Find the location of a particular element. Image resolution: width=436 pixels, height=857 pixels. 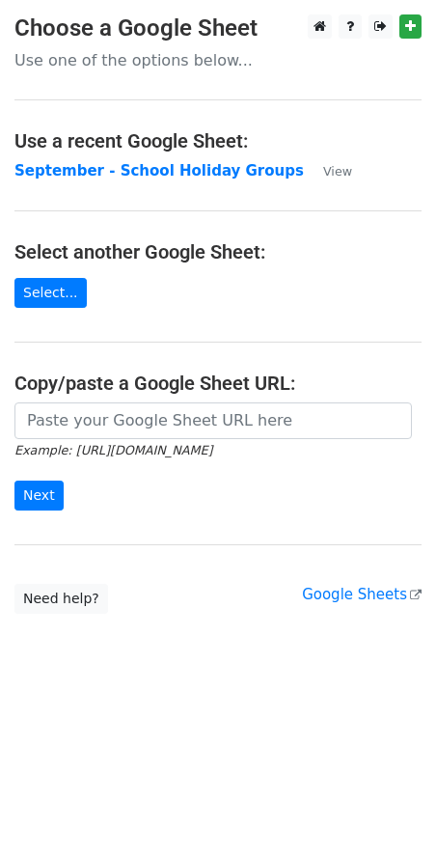

h4: Copy/paste a Google Sheet URL: is located at coordinates (218, 383).